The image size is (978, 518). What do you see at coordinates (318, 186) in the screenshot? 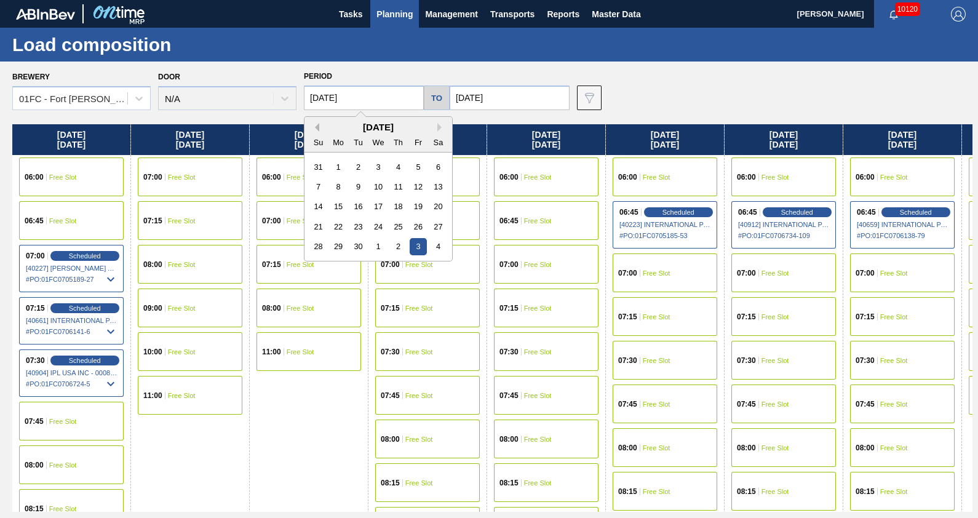
I see `div: Choose Sunday, September 7th, 2025` at bounding box center [318, 186].